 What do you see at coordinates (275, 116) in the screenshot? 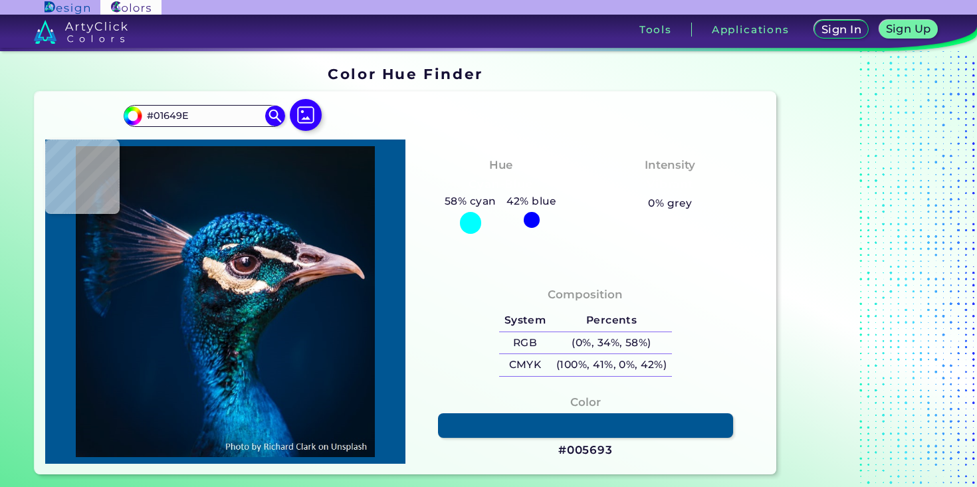
I see `img: icon search` at bounding box center [275, 116].